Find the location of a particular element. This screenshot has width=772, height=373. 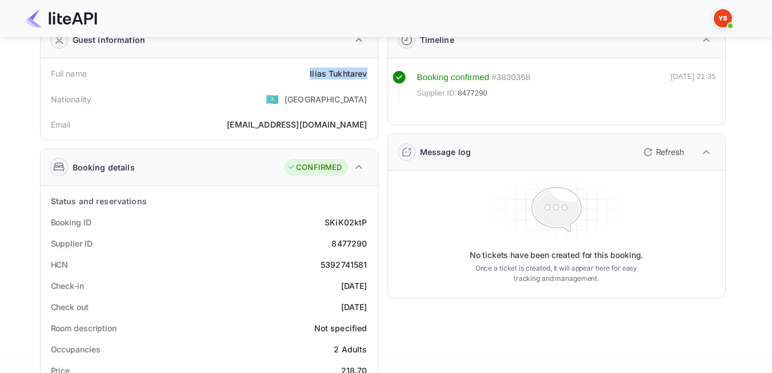

div: Booking confirmed is located at coordinates (453, 77).